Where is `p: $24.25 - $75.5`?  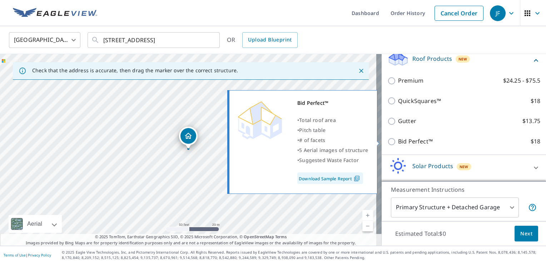
p: $24.25 - $75.5 is located at coordinates (522, 80).